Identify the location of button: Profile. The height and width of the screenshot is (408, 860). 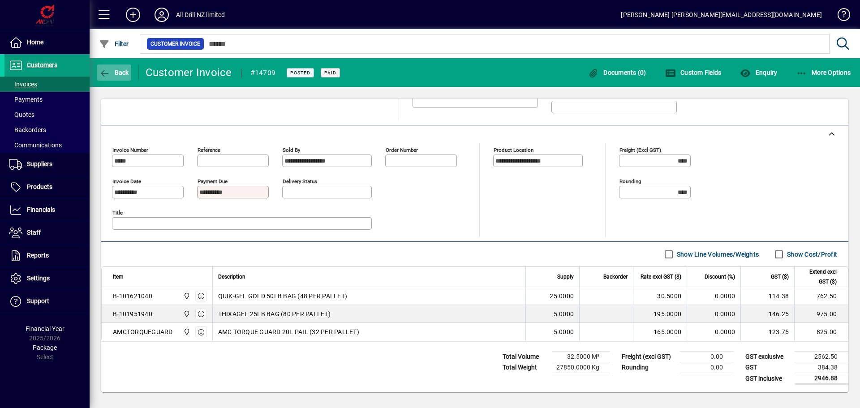
(162, 15).